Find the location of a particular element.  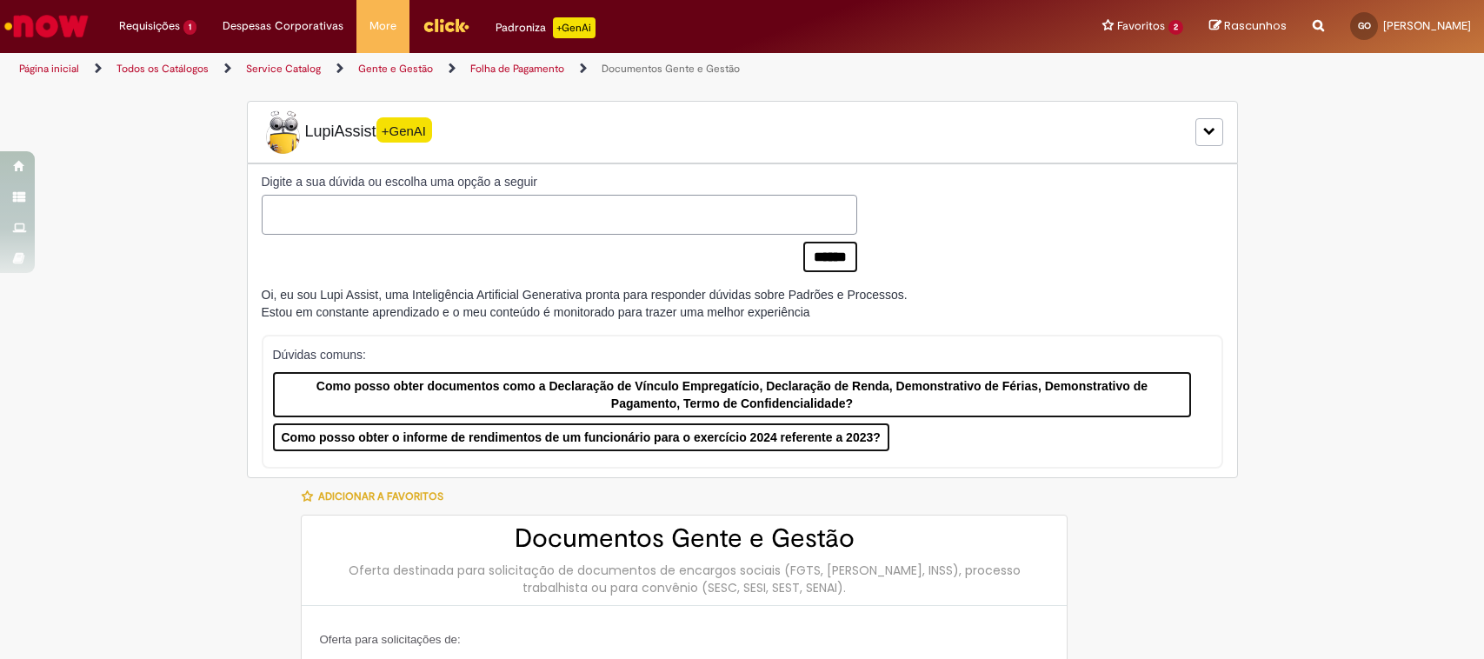

span: More is located at coordinates (382, 26).